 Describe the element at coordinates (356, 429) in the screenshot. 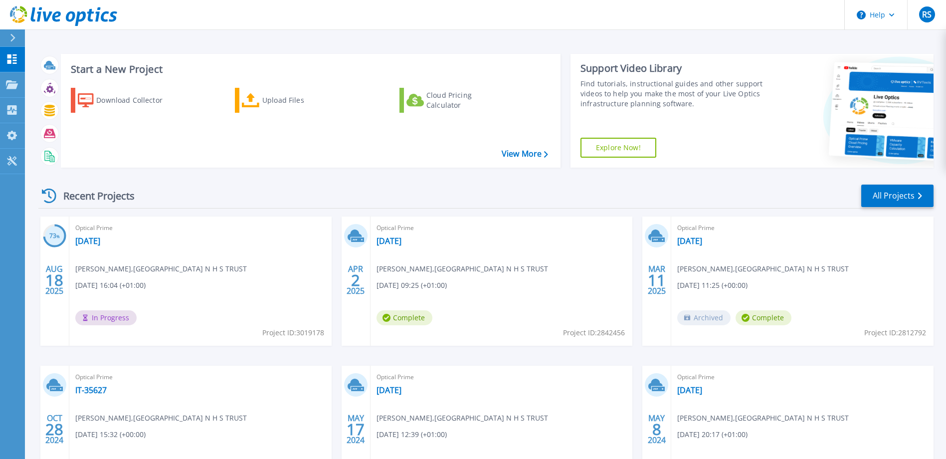

I see `span: 17` at that location.